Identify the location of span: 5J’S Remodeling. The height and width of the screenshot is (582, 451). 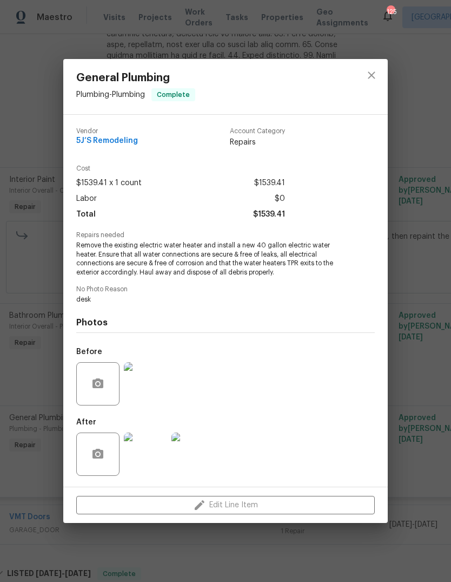
(107, 141).